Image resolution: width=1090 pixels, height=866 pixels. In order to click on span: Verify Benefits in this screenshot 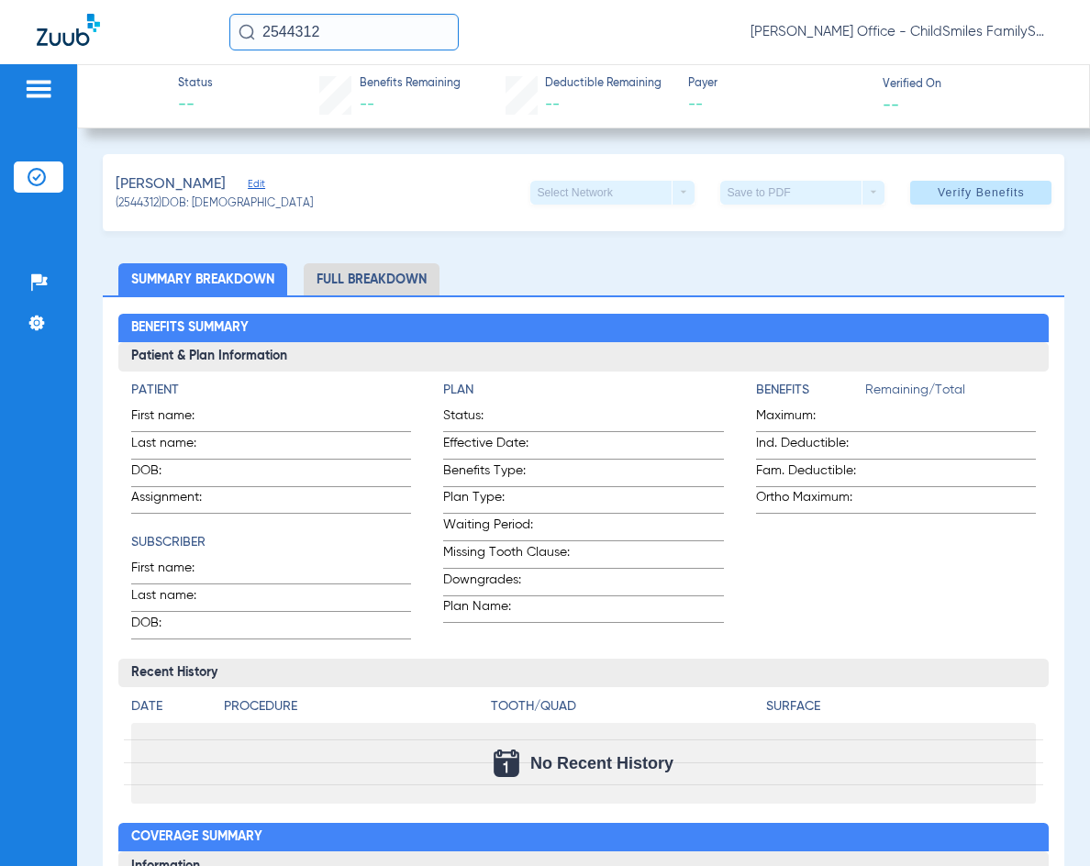, I will do `click(981, 193)`.